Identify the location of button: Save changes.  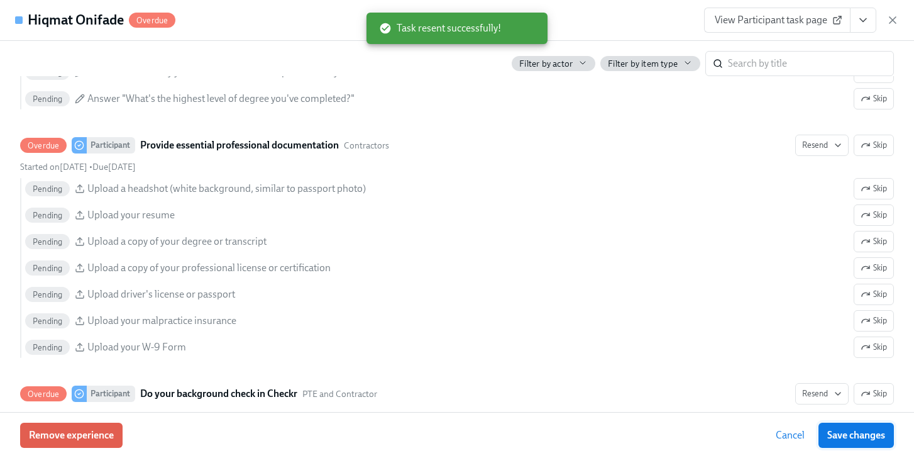
(856, 435).